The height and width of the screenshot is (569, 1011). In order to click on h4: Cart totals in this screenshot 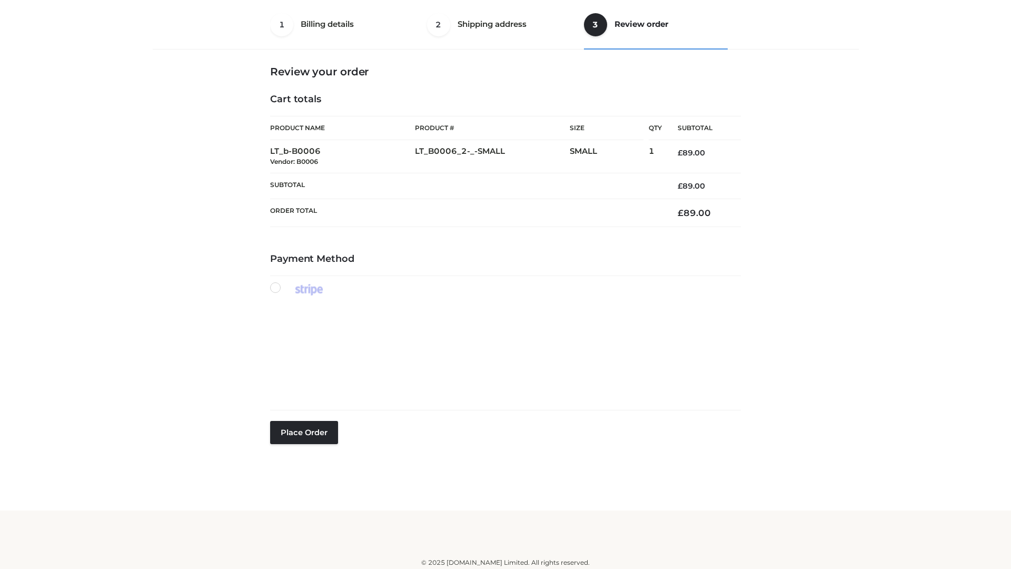, I will do `click(505, 100)`.